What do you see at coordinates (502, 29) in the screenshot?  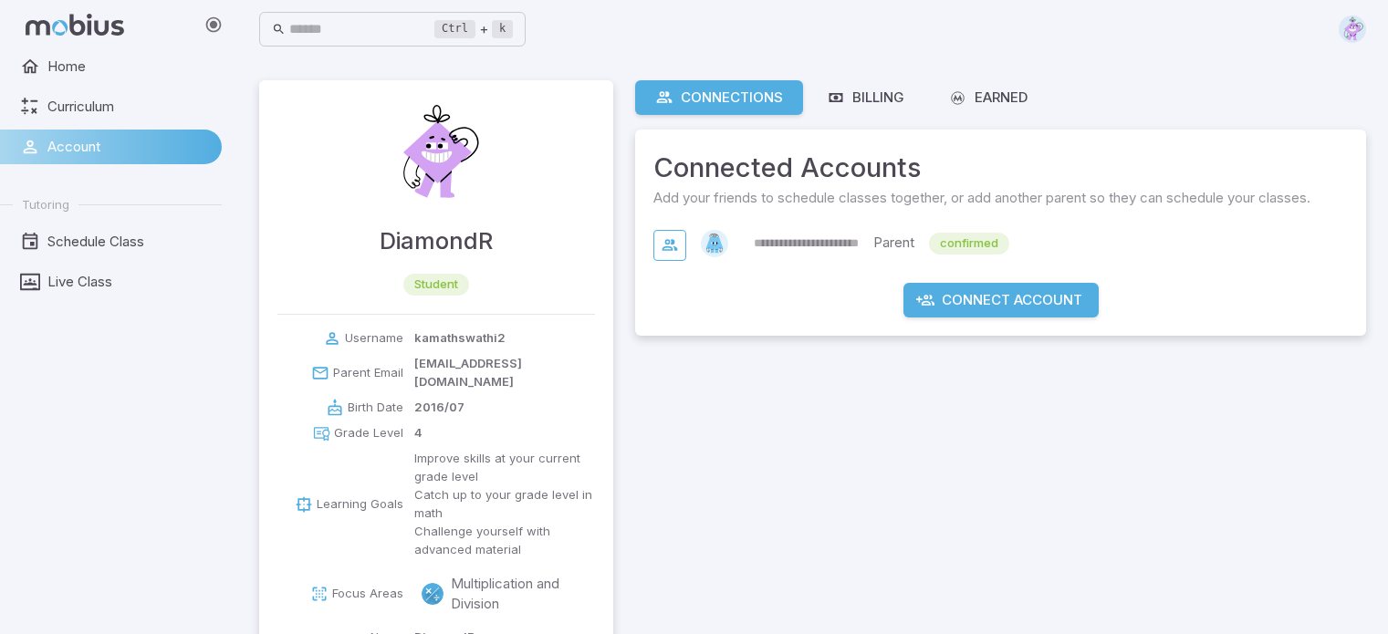 I see `kbd: k` at bounding box center [502, 29].